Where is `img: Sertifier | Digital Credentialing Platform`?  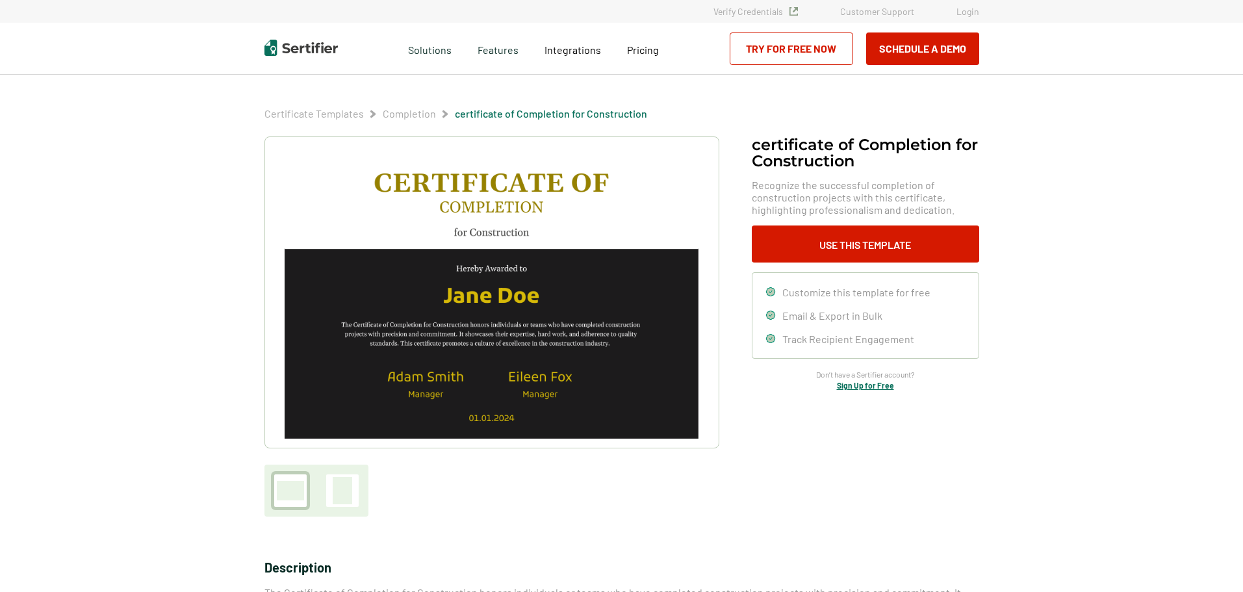 img: Sertifier | Digital Credentialing Platform is located at coordinates (301, 47).